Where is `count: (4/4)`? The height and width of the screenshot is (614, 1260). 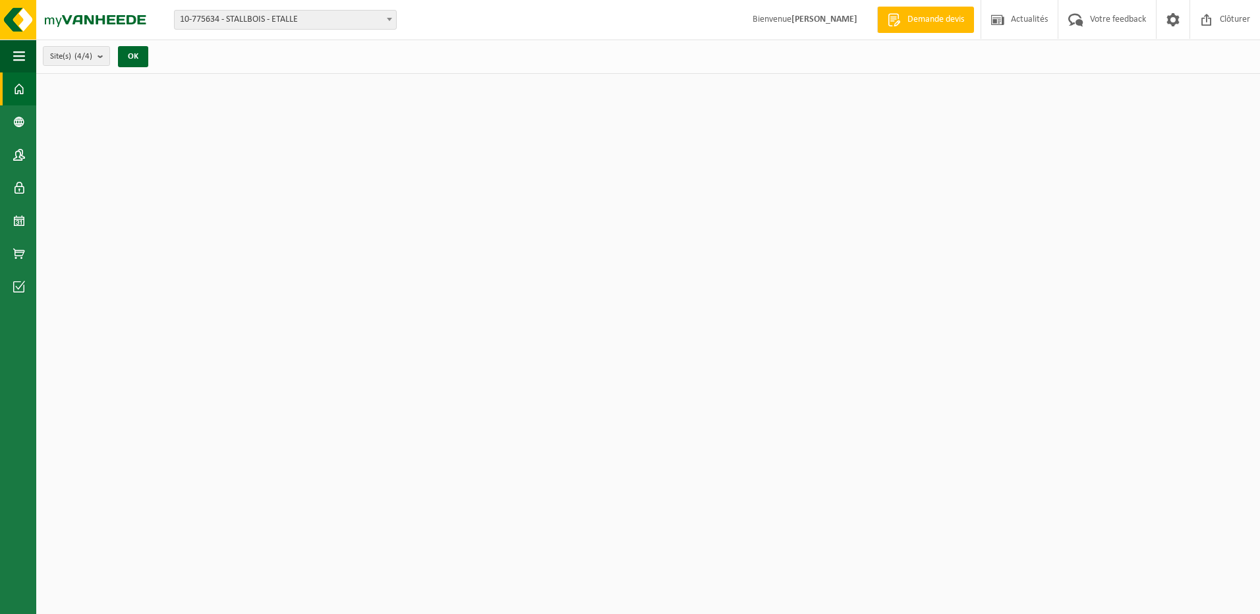
count: (4/4) is located at coordinates (83, 56).